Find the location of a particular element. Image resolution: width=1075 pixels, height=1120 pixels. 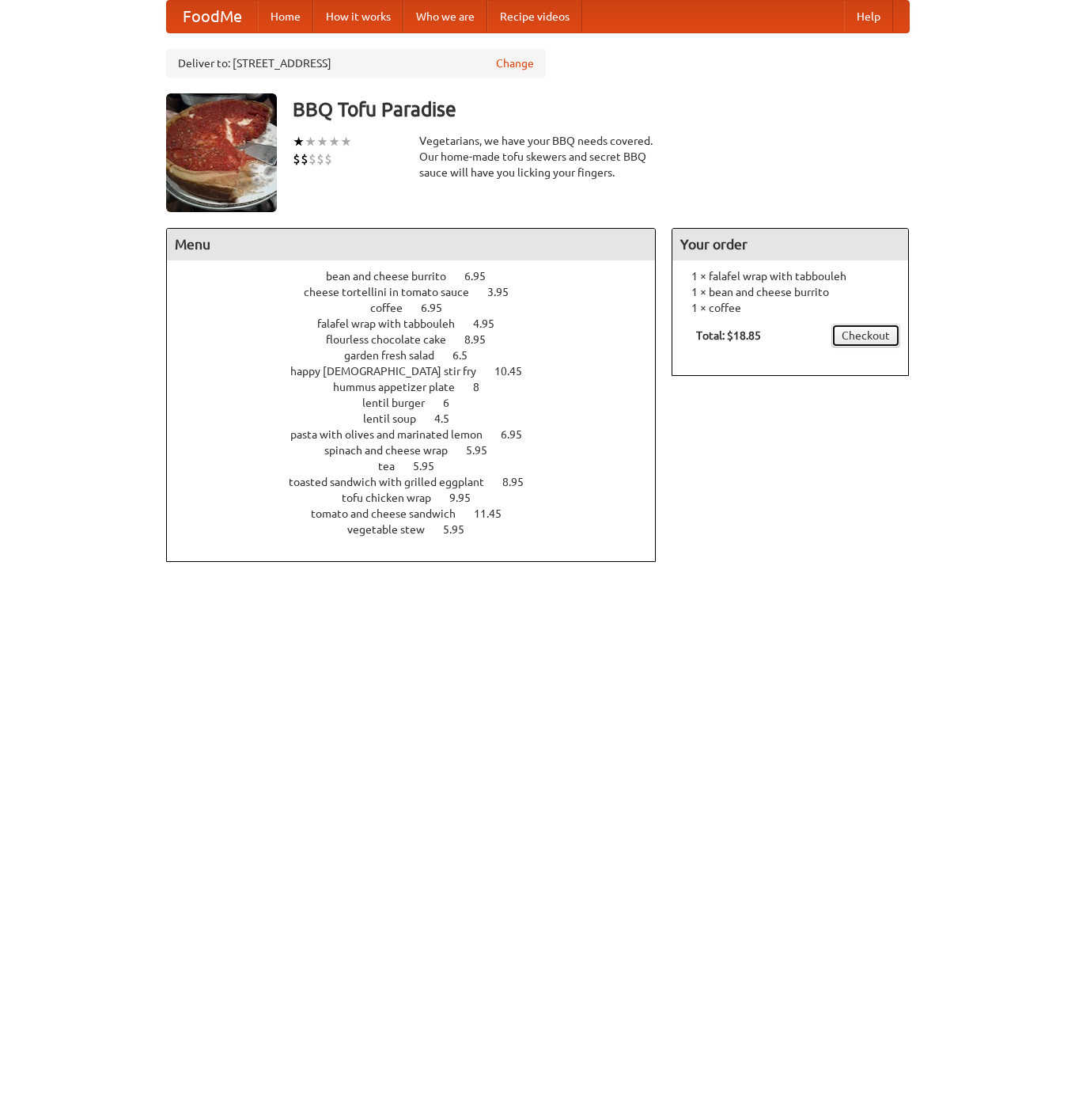

span: 8 is located at coordinates (484, 387).